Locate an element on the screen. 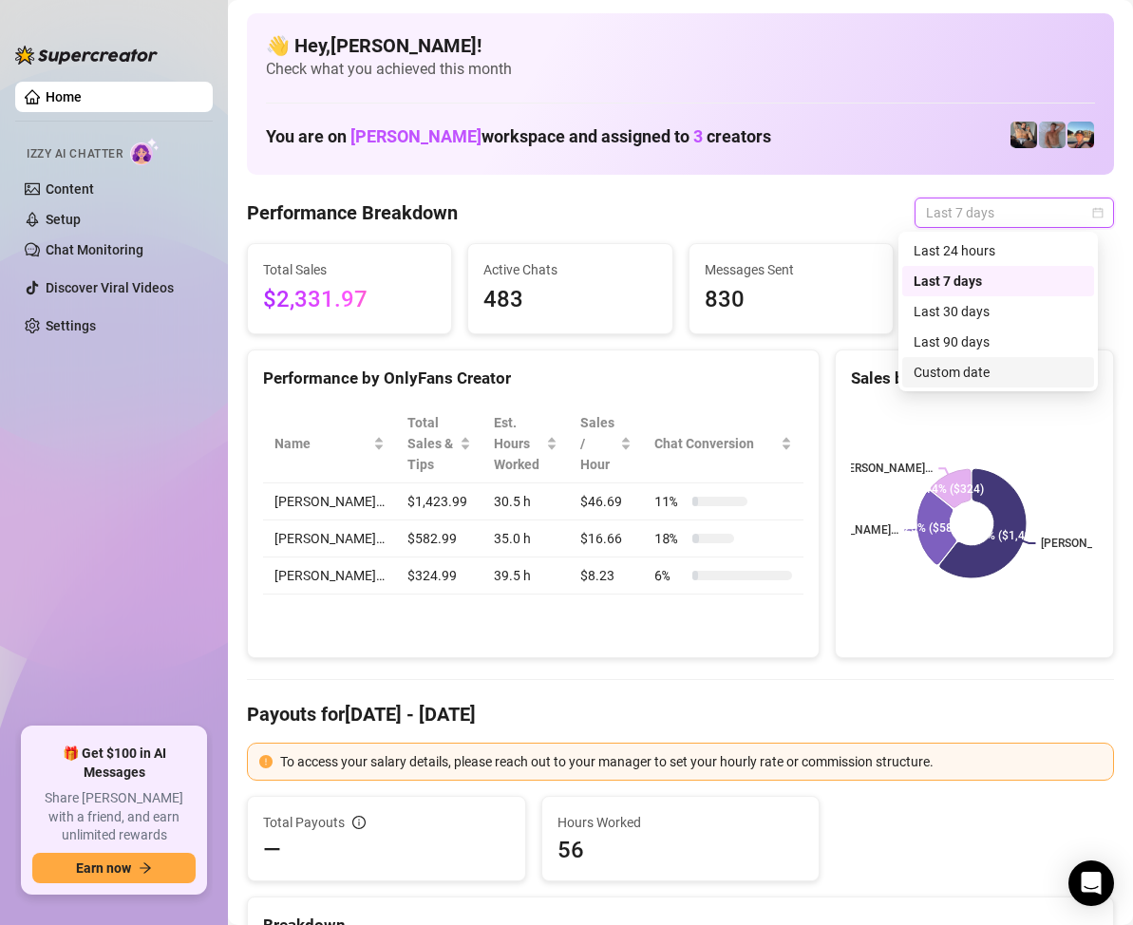 The width and height of the screenshot is (1133, 925). div: Last 90 days is located at coordinates (999, 342).